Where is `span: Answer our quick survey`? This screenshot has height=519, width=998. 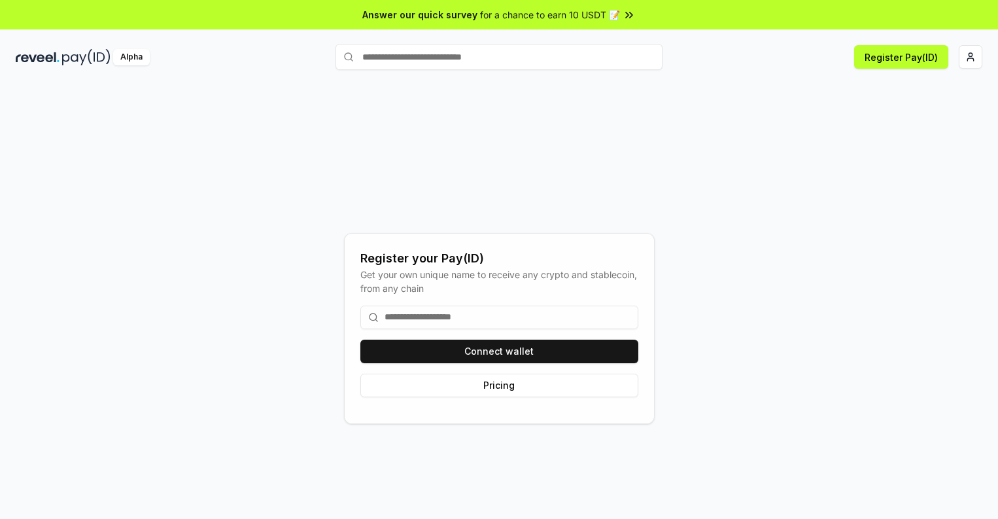
span: Answer our quick survey is located at coordinates (420, 14).